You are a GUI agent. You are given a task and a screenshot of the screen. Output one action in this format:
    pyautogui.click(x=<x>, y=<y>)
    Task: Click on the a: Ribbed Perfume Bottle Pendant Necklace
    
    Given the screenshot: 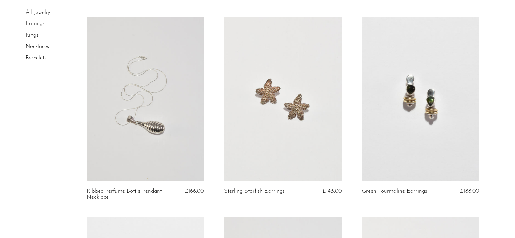 What is the action you would take?
    pyautogui.click(x=126, y=194)
    